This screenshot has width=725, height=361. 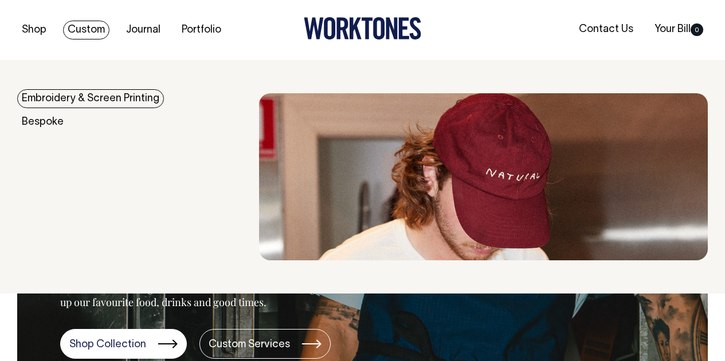 I want to click on a: Portfolio, so click(x=201, y=30).